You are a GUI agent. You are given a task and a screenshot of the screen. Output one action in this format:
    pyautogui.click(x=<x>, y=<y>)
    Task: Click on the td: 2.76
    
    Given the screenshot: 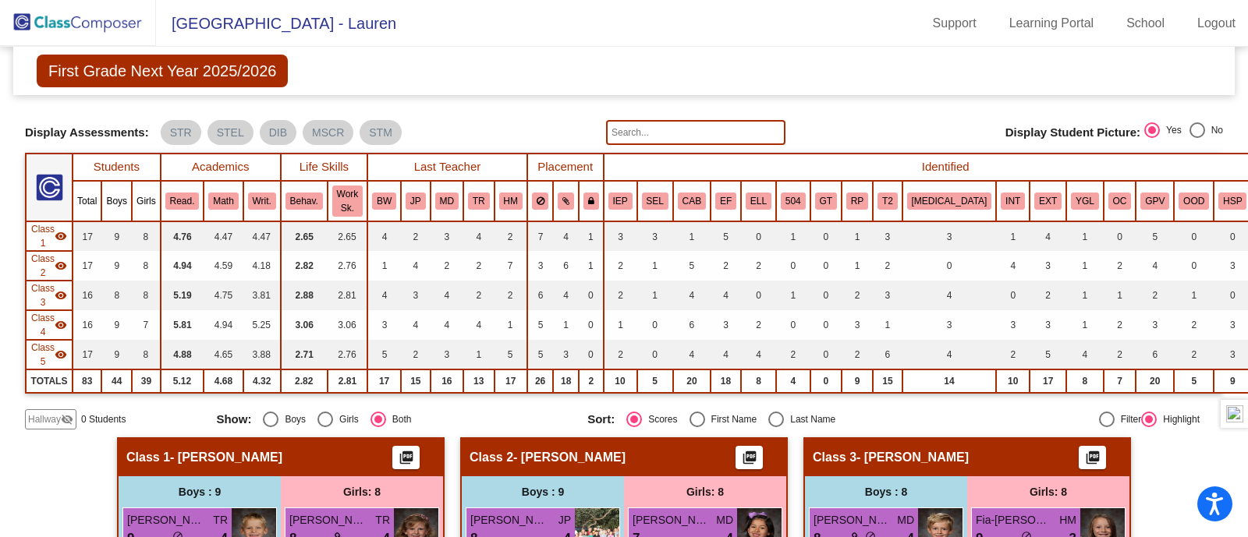 What is the action you would take?
    pyautogui.click(x=347, y=266)
    